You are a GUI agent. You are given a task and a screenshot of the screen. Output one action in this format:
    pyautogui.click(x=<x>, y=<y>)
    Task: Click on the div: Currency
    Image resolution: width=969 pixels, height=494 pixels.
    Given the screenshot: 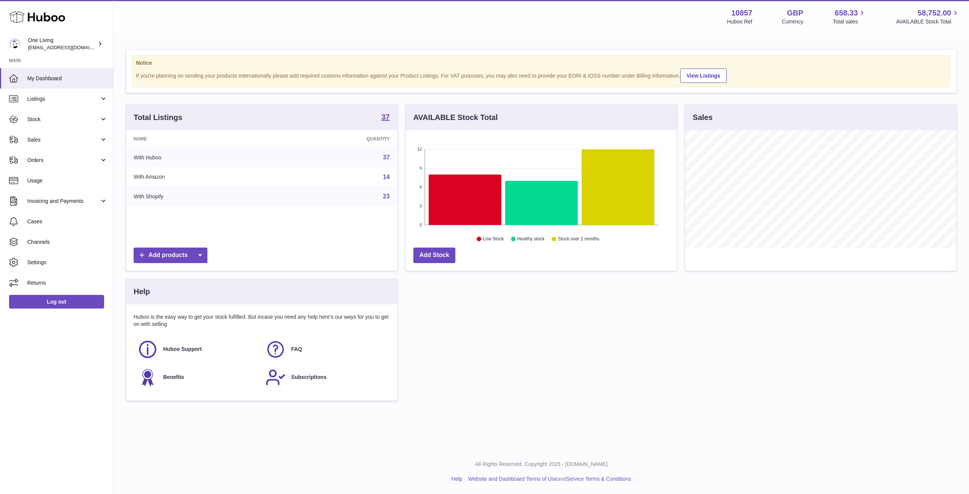 What is the action you would take?
    pyautogui.click(x=792, y=22)
    